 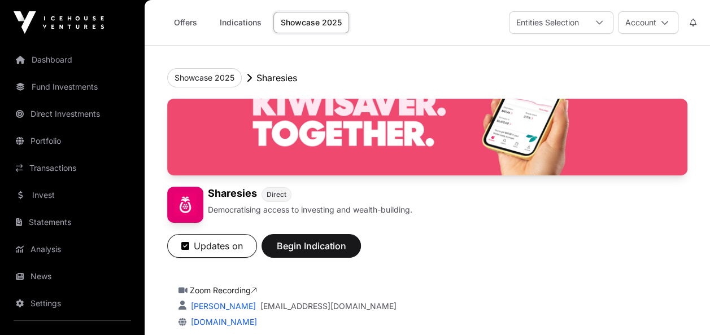 What do you see at coordinates (681, 308) in the screenshot?
I see `div: Chat Widget` at bounding box center [681, 308].